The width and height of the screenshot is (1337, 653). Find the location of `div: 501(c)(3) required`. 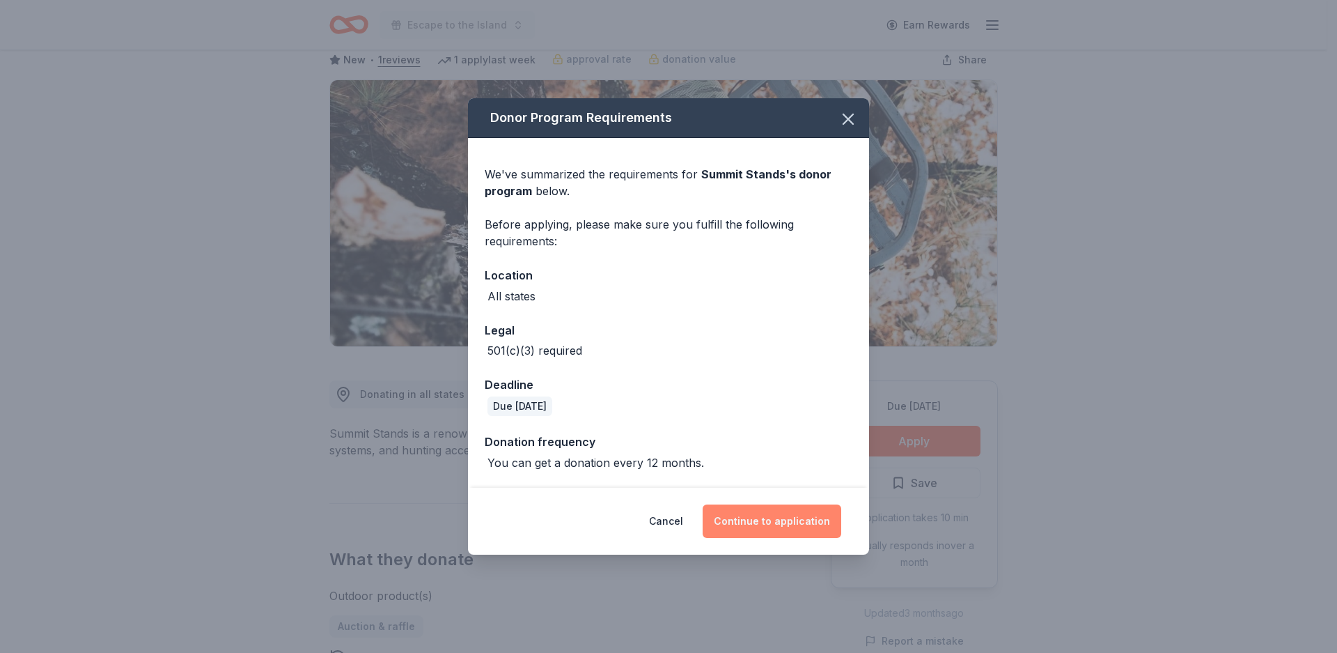

div: 501(c)(3) required is located at coordinates (535, 350).